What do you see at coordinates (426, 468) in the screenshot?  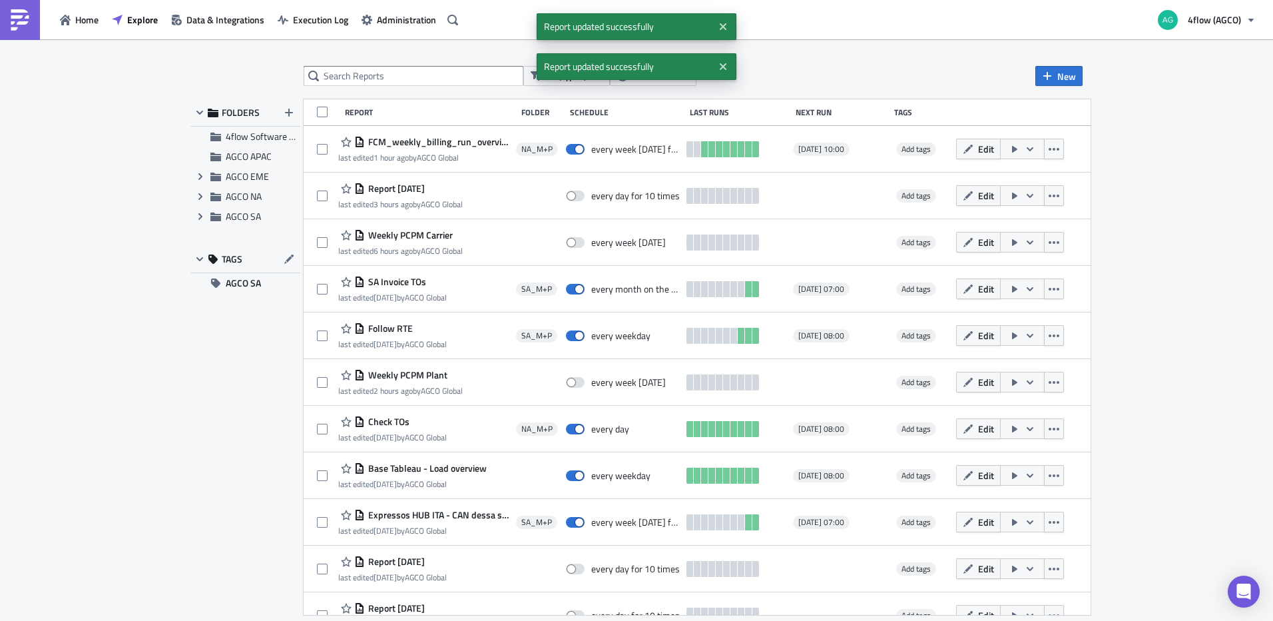 I see `span: Base Tableau - Load overview` at bounding box center [426, 468].